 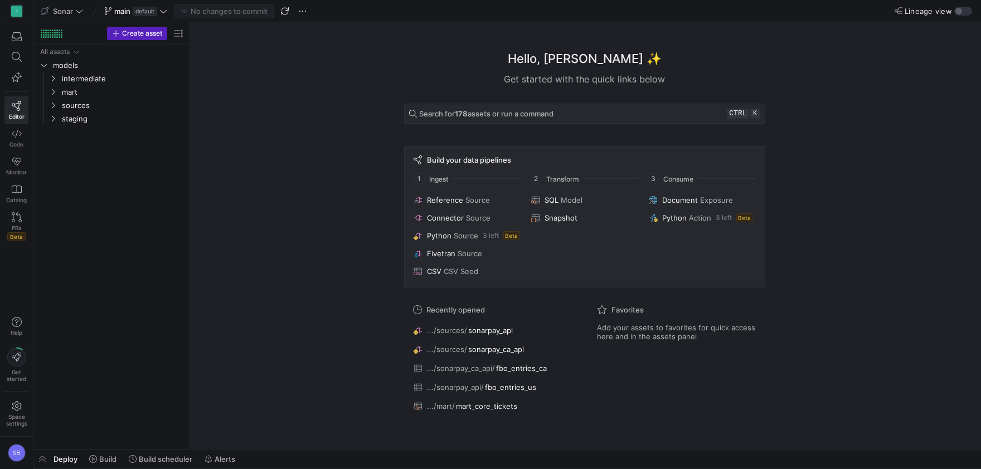 What do you see at coordinates (145, 11) in the screenshot?
I see `span: default` at bounding box center [145, 11].